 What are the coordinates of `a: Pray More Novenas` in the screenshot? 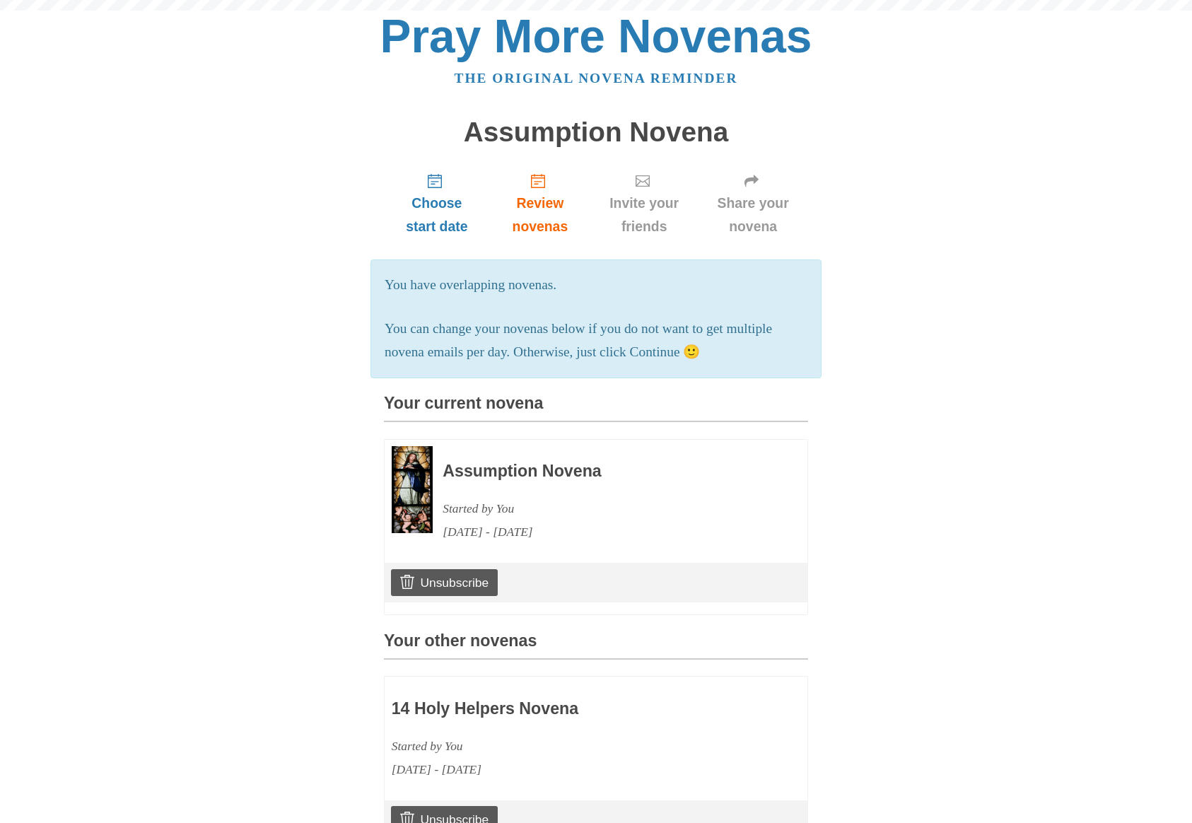 It's located at (596, 36).